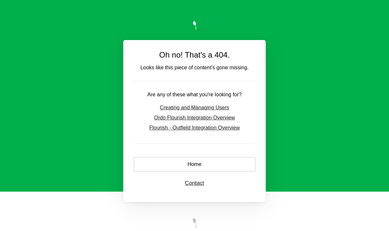  What do you see at coordinates (195, 223) in the screenshot?
I see `img: Flourish Help Center` at bounding box center [195, 223].